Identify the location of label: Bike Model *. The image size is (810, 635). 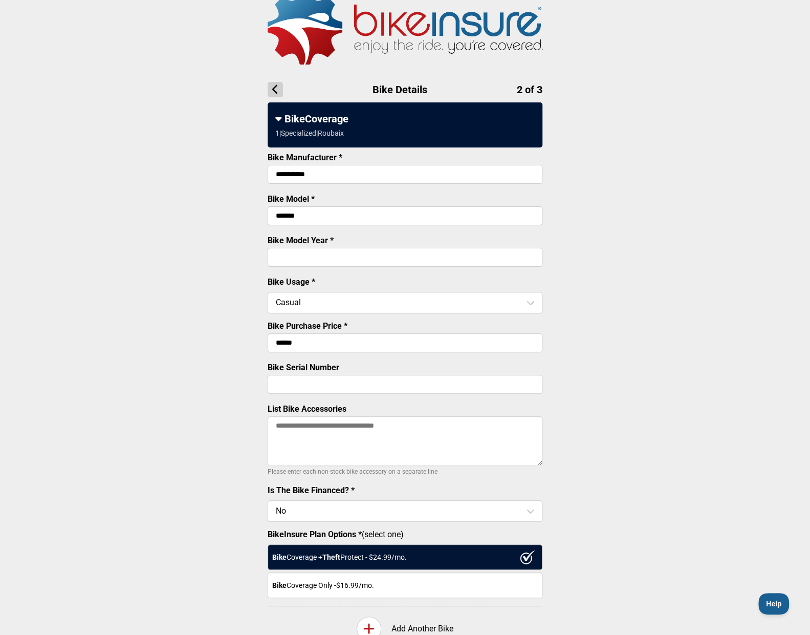
(291, 199).